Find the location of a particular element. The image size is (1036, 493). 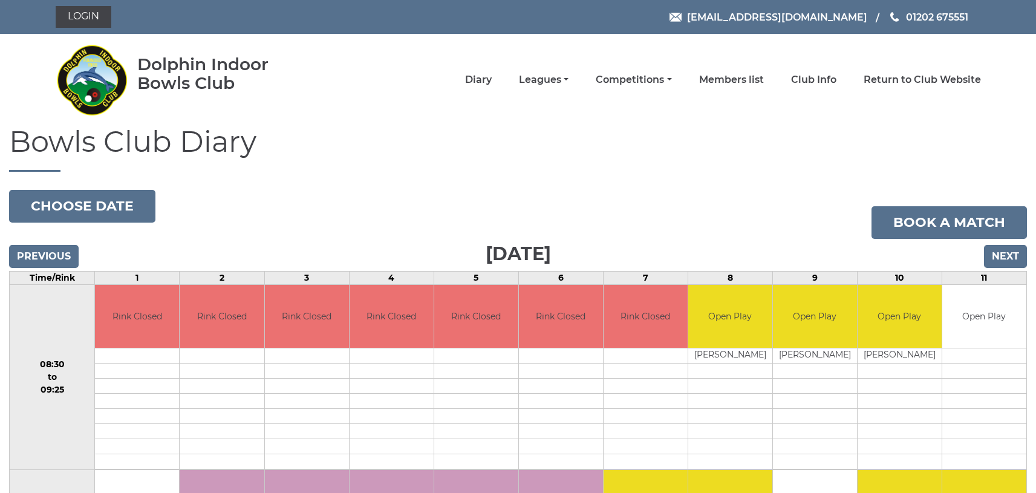

td: 6 is located at coordinates (561, 278).